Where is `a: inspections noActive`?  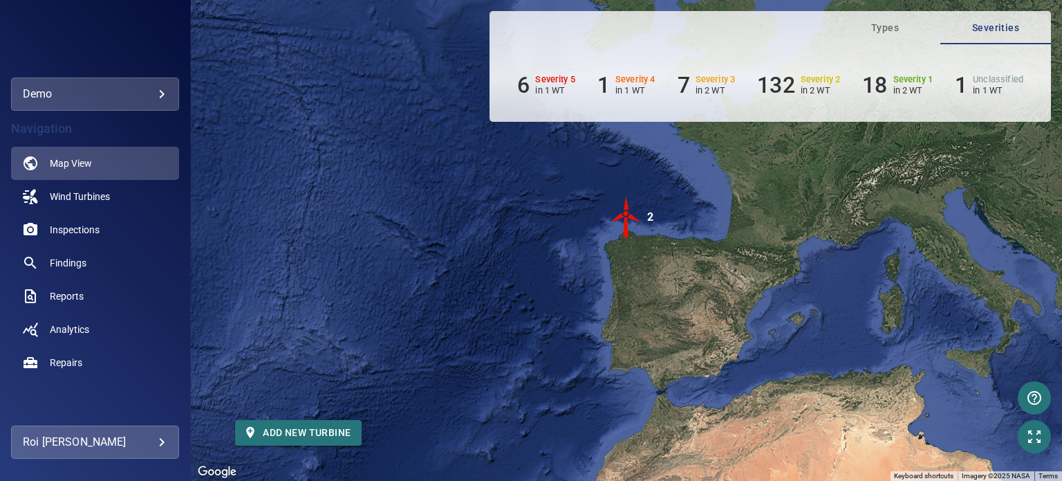 a: inspections noActive is located at coordinates (95, 230).